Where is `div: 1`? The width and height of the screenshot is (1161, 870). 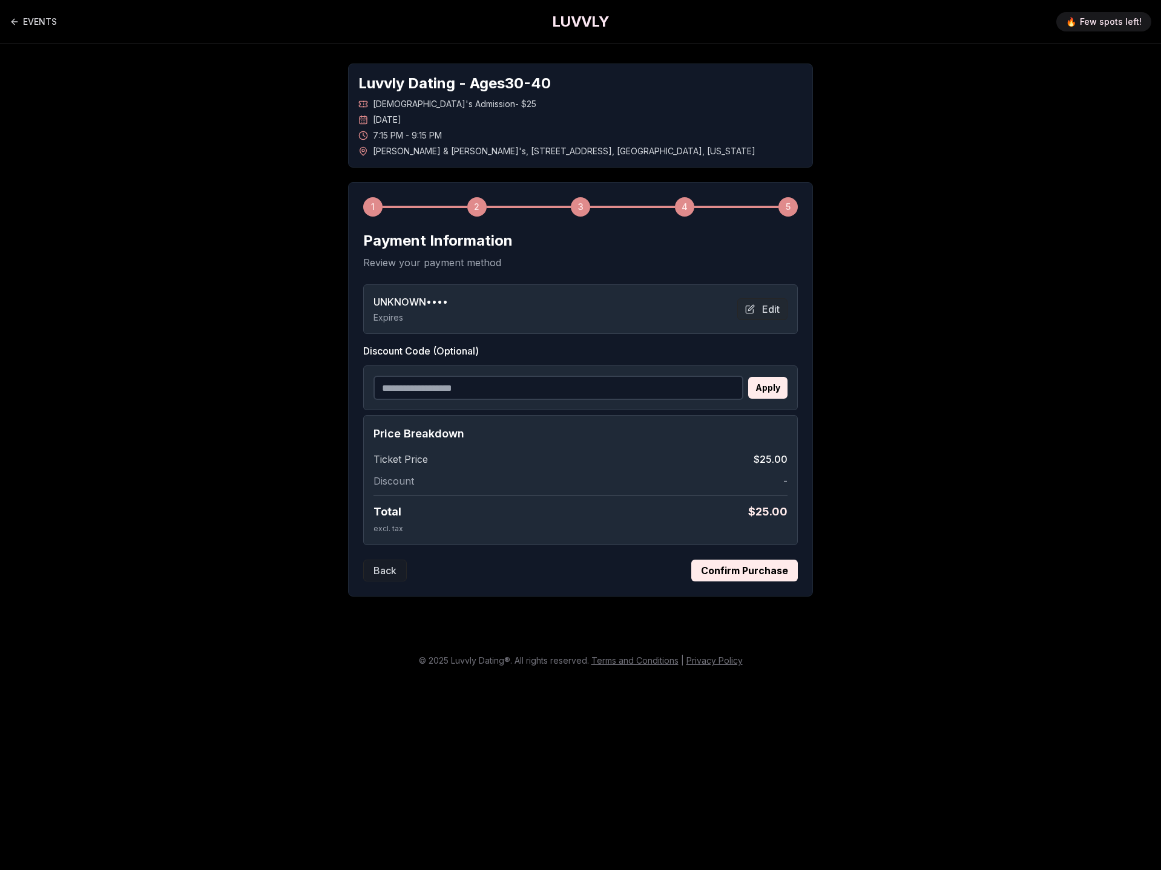
div: 1 is located at coordinates (373, 207).